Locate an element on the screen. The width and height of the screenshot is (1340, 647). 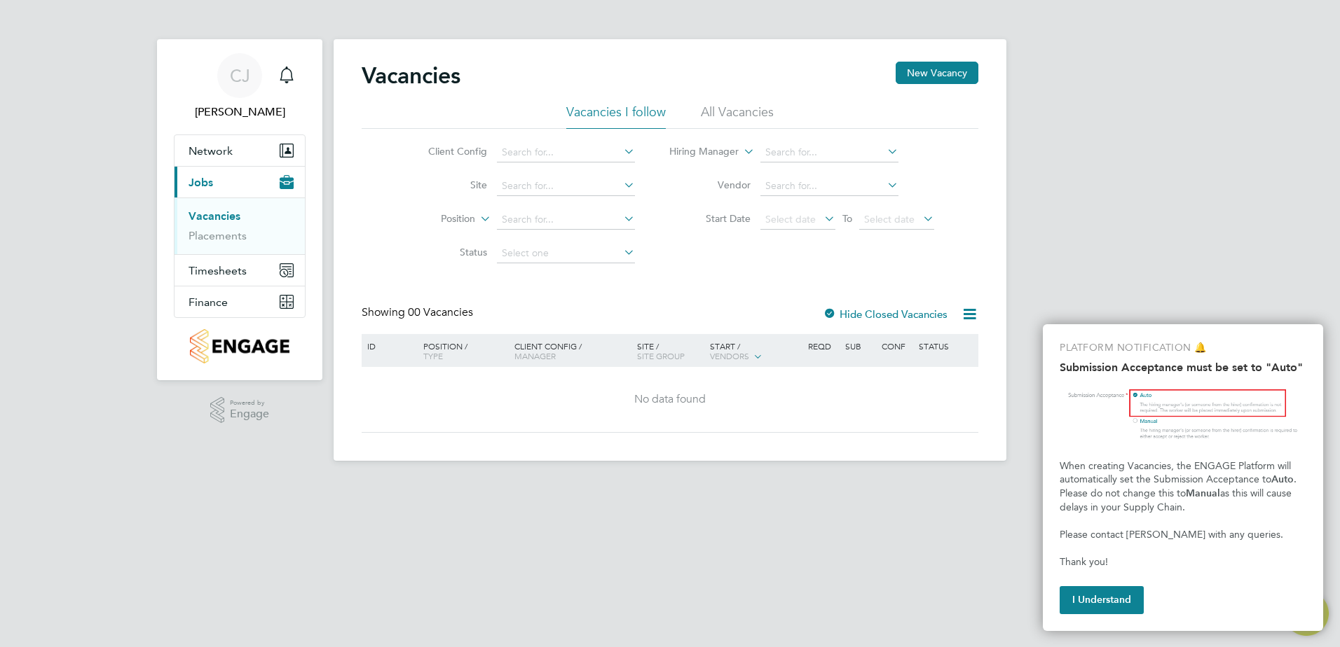
p: PLATFORM NOTIFICATION 🔔 is located at coordinates (1183, 348).